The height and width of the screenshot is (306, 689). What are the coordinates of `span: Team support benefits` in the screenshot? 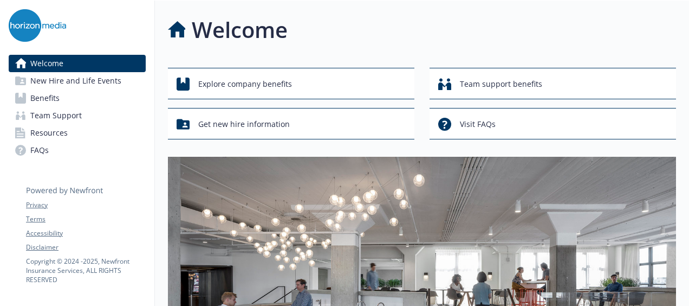 It's located at (501, 84).